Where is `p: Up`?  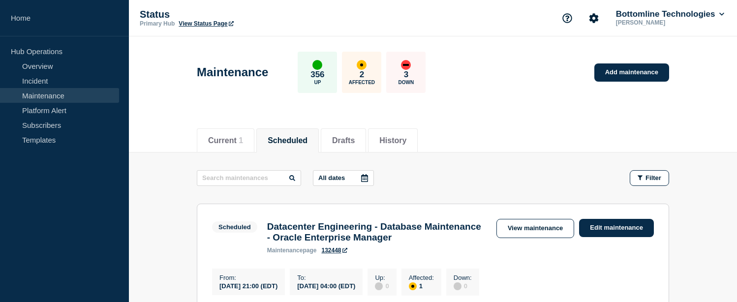 p: Up is located at coordinates (317, 82).